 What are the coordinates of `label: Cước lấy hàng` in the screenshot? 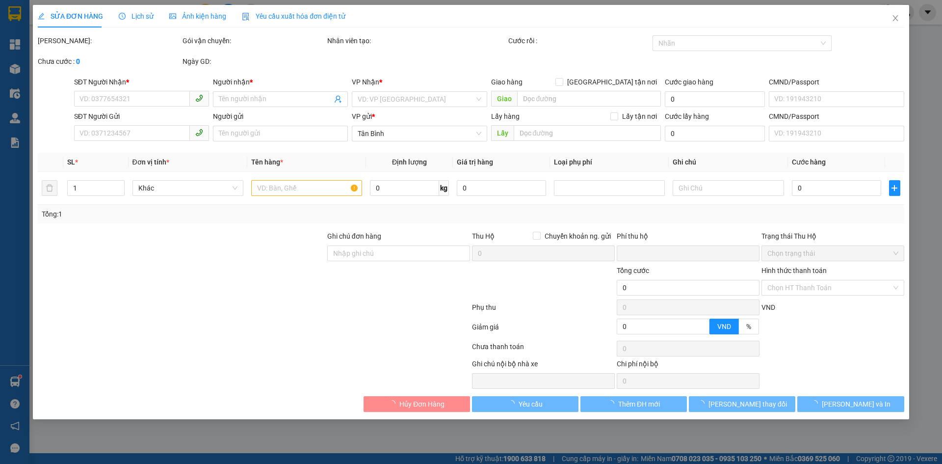 It's located at (687, 116).